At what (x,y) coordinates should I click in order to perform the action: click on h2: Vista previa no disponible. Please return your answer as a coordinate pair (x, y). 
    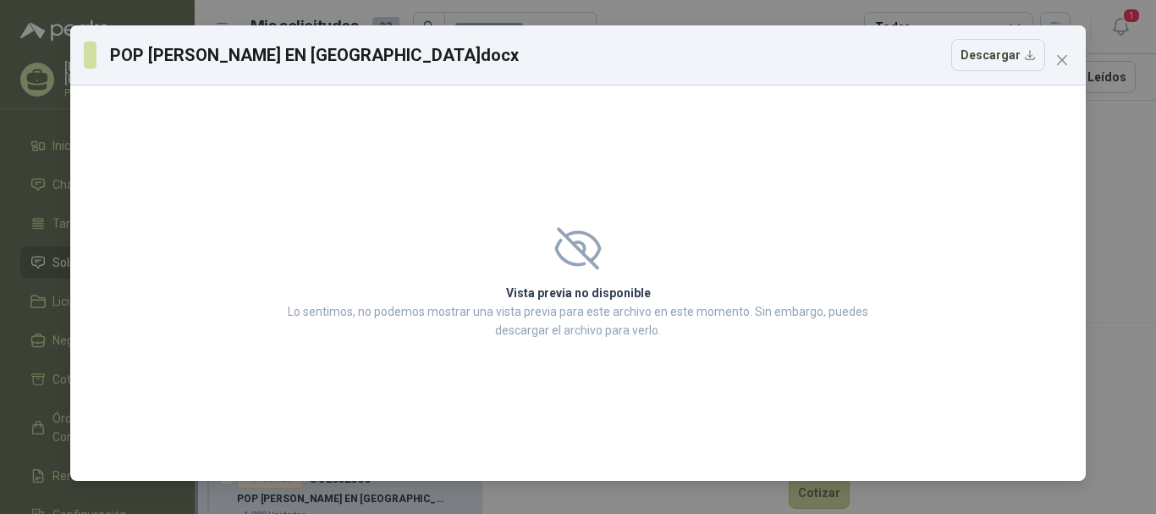
    Looking at the image, I should click on (578, 293).